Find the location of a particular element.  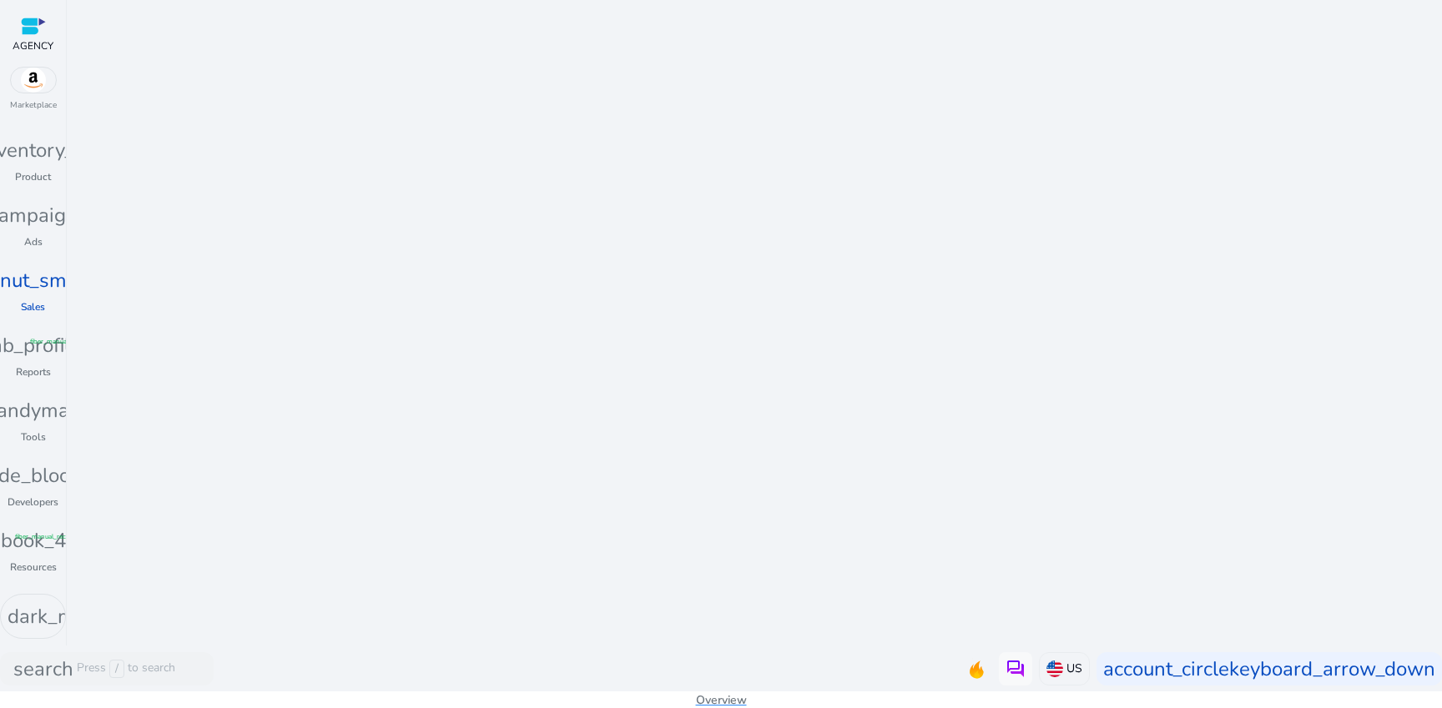

p: Sales is located at coordinates (33, 307).